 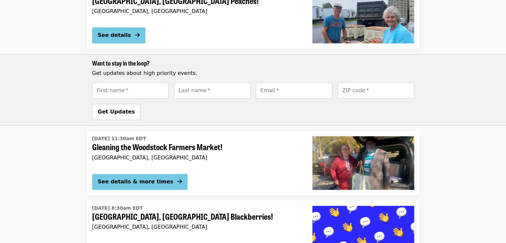 I want to click on div: See details & more times, so click(x=135, y=182).